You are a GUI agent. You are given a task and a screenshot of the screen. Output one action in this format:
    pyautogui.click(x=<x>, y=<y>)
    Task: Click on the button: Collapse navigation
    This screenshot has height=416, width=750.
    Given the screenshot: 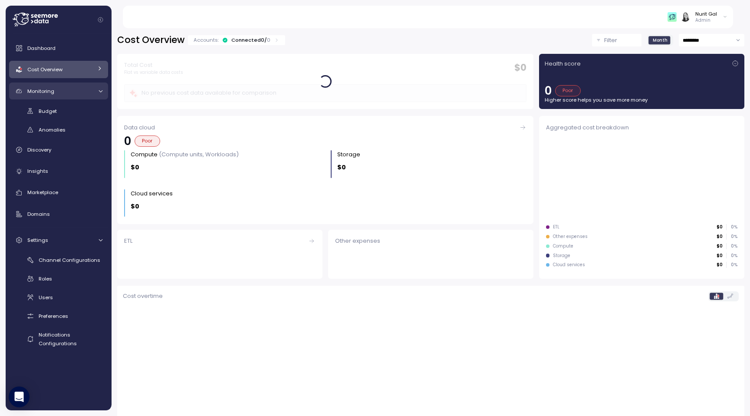 What is the action you would take?
    pyautogui.click(x=100, y=20)
    